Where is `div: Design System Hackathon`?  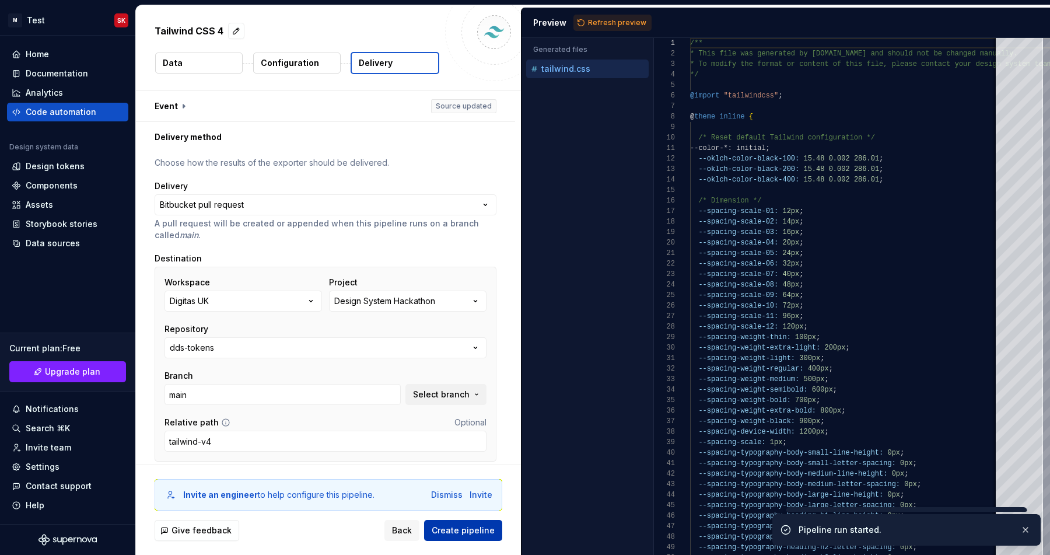
div: Design System Hackathon is located at coordinates (385, 301).